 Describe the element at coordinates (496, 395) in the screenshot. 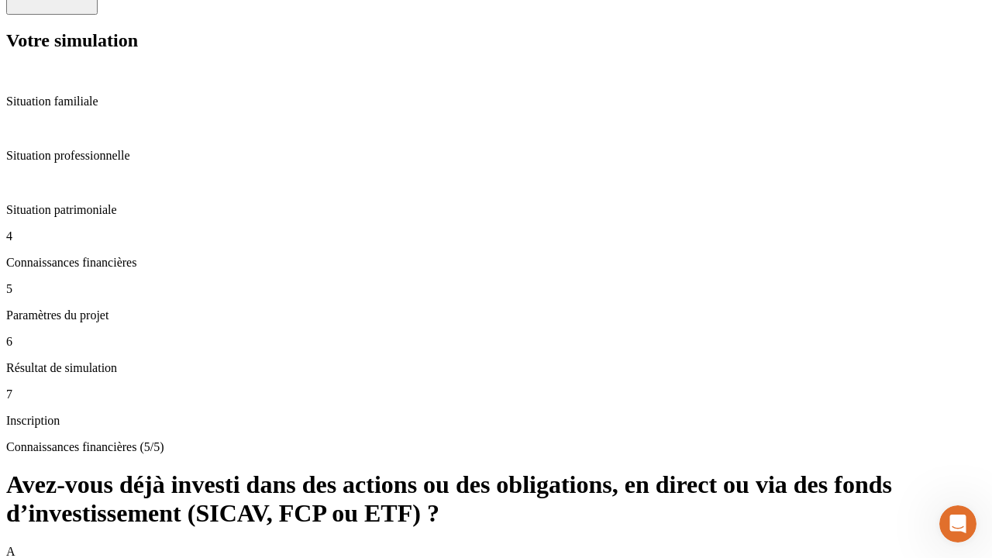

I see `p: 7` at that location.